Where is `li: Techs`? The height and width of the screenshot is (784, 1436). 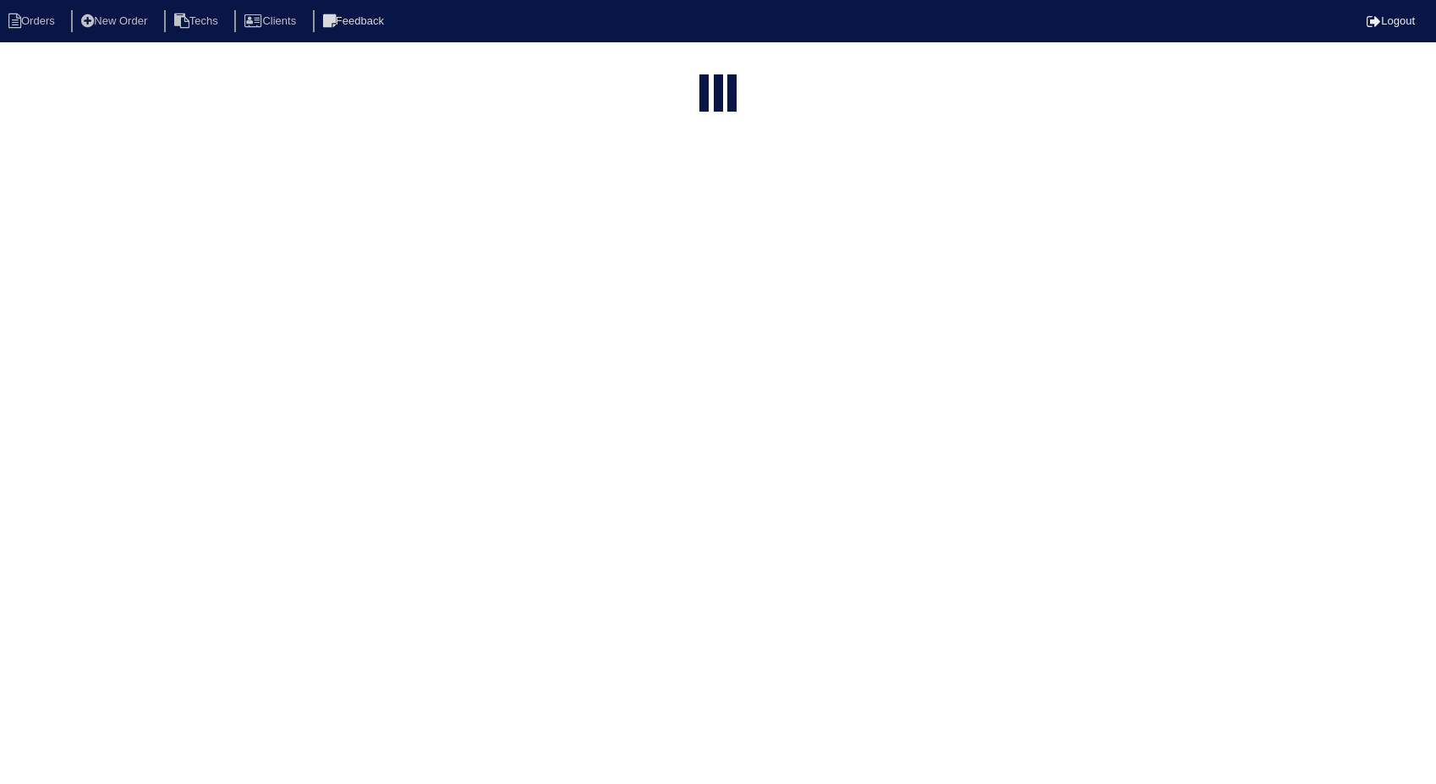
li: Techs is located at coordinates (198, 21).